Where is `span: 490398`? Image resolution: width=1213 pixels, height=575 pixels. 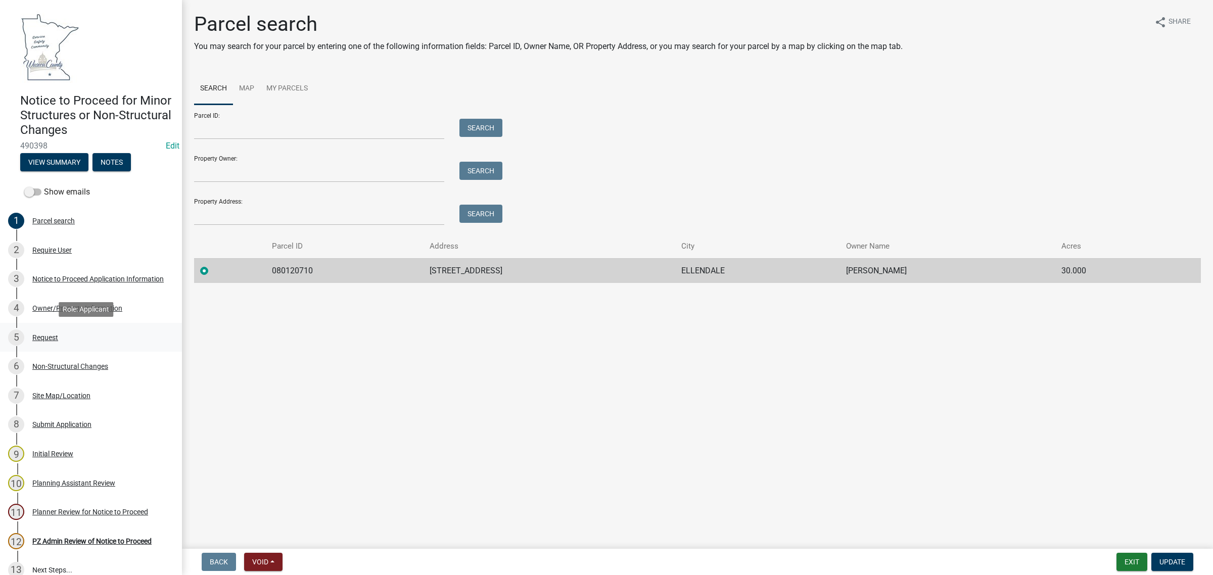
span: 490398 is located at coordinates (91, 146).